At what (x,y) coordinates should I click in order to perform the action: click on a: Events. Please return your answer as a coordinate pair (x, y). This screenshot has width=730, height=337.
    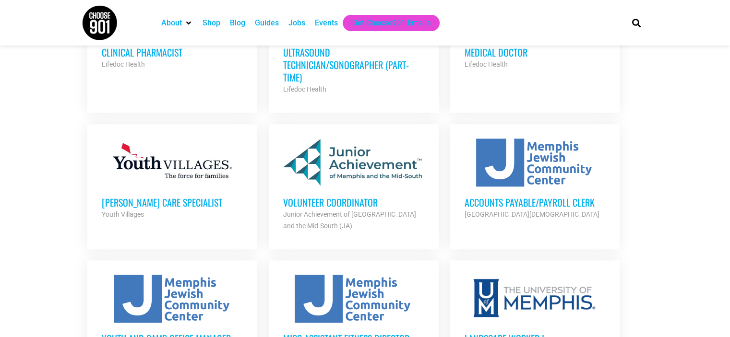
    Looking at the image, I should click on (326, 23).